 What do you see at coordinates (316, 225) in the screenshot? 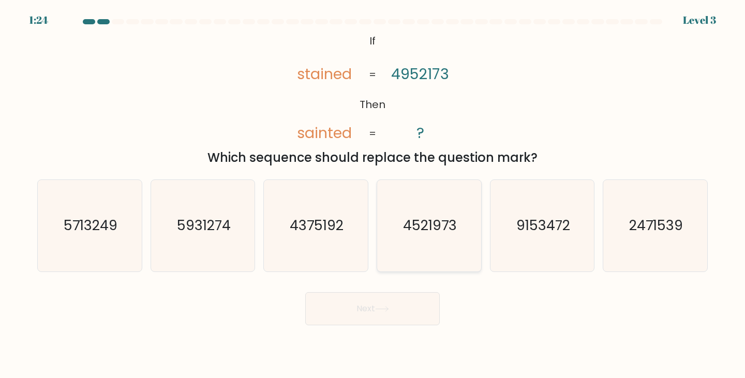
I see `text: 4375192` at bounding box center [316, 225].